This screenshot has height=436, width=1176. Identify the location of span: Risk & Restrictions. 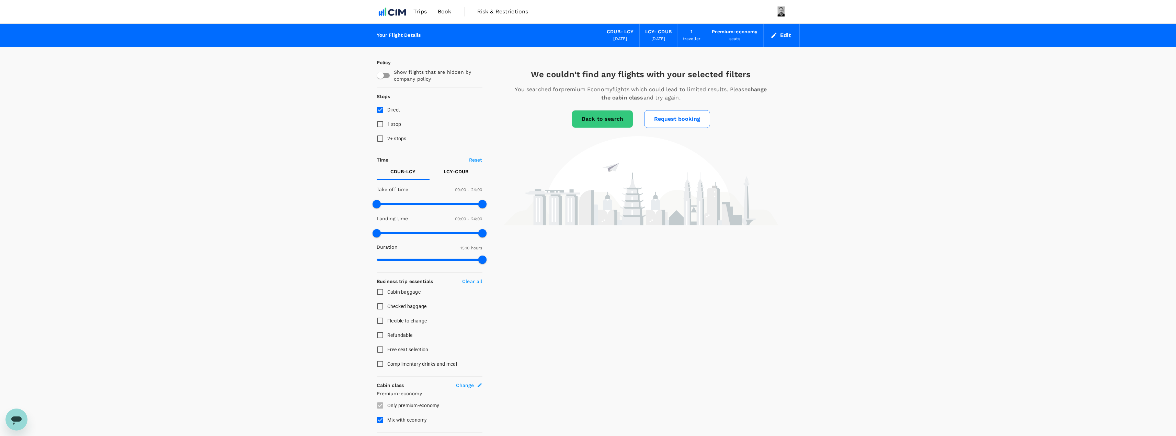
(503, 12).